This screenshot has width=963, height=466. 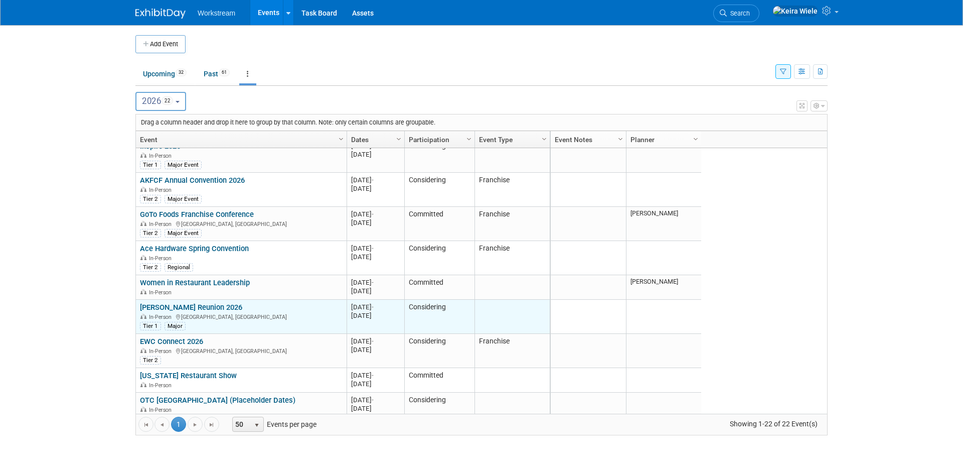 What do you see at coordinates (197, 214) in the screenshot?
I see `a: GoTo Foods Franchise Conference` at bounding box center [197, 214].